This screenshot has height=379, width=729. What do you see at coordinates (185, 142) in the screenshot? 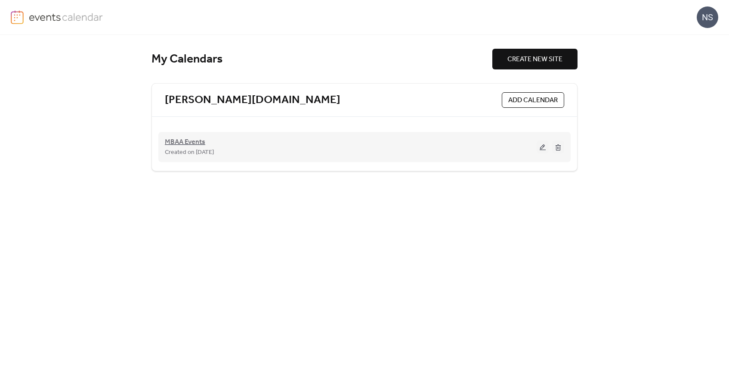
I see `span: MBAA Events` at bounding box center [185, 142].